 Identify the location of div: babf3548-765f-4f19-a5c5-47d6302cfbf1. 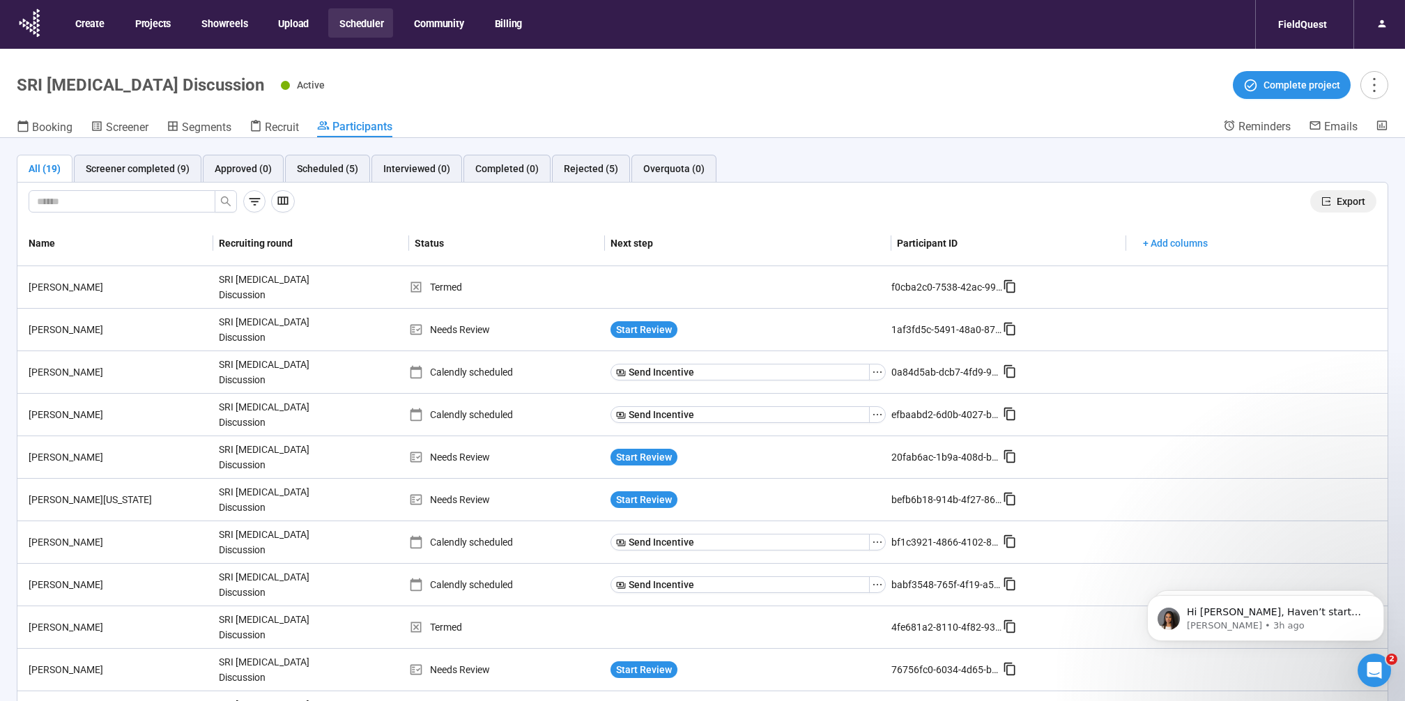
(947, 585).